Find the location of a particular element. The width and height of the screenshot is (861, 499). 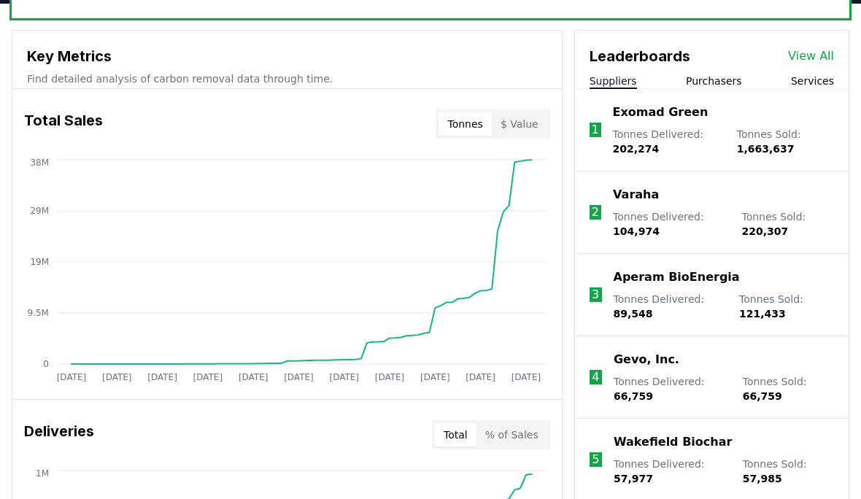

span: 1,663,637 is located at coordinates (765, 150).